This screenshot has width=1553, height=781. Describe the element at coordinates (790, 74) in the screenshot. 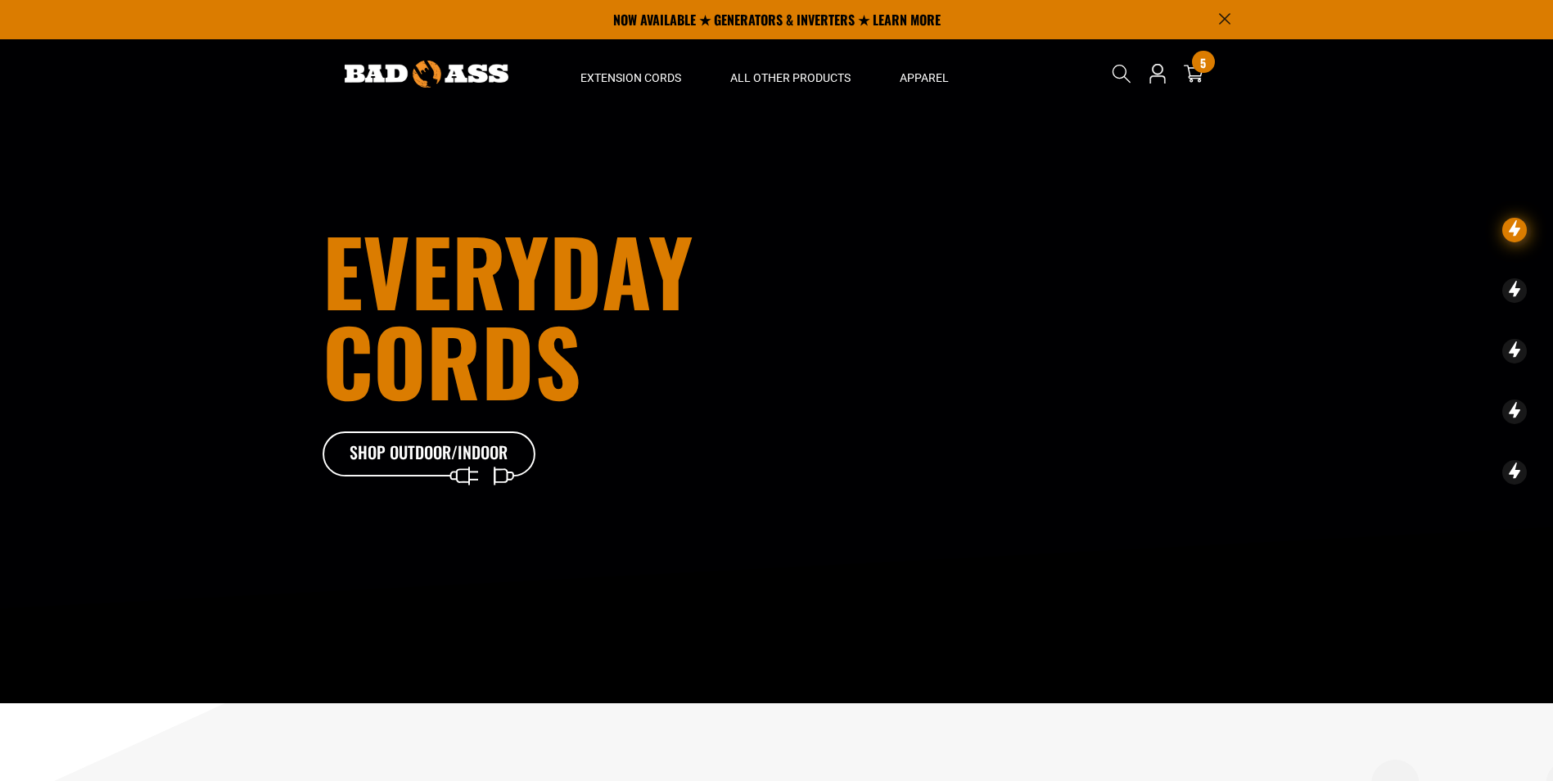

I see `summary: All Other Products` at that location.